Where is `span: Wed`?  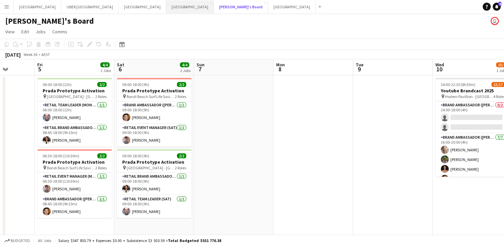 span: Wed is located at coordinates (440, 65).